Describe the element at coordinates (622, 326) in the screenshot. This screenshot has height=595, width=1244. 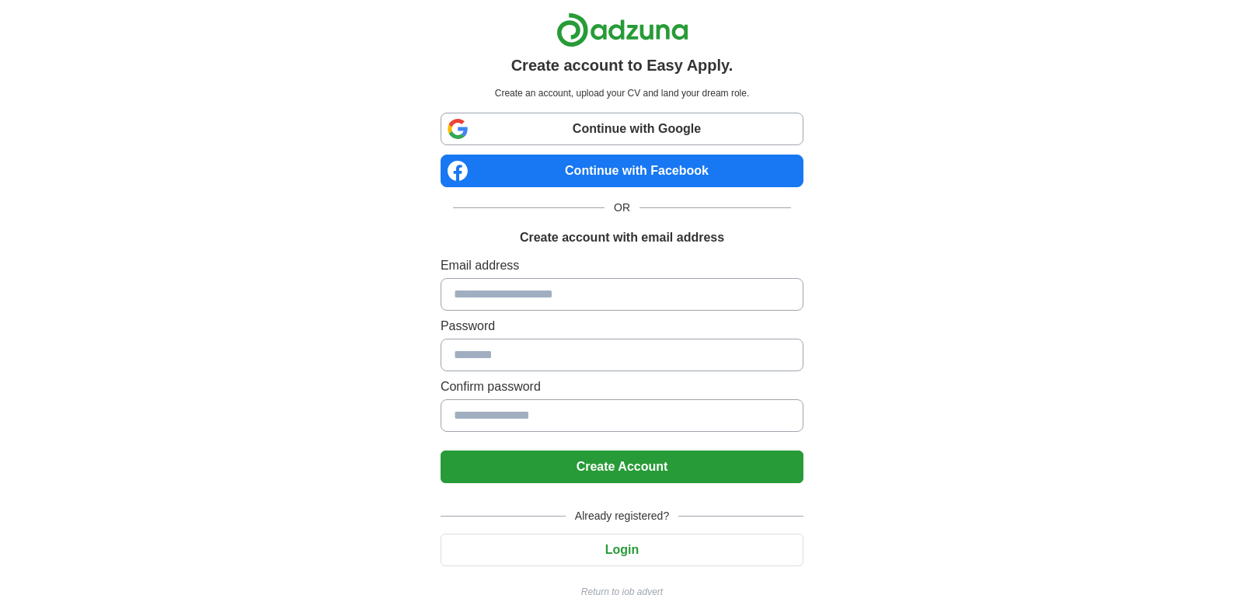
I see `label: Password` at that location.